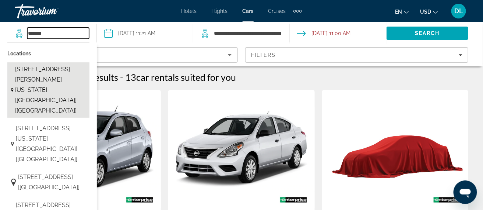 The height and width of the screenshot is (210, 483). Describe the element at coordinates (459, 11) in the screenshot. I see `button: User Menu` at that location.